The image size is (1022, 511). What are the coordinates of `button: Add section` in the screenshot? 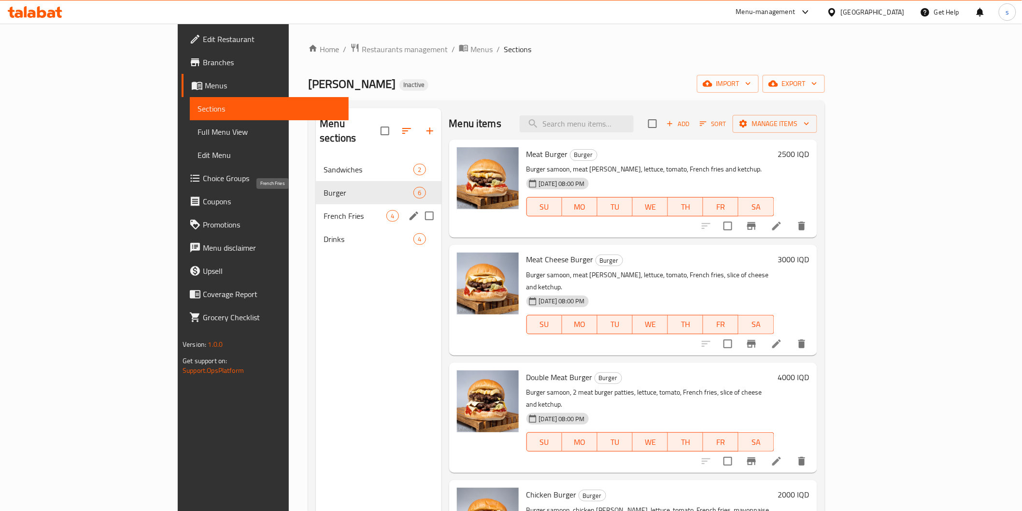 It's located at (430, 131).